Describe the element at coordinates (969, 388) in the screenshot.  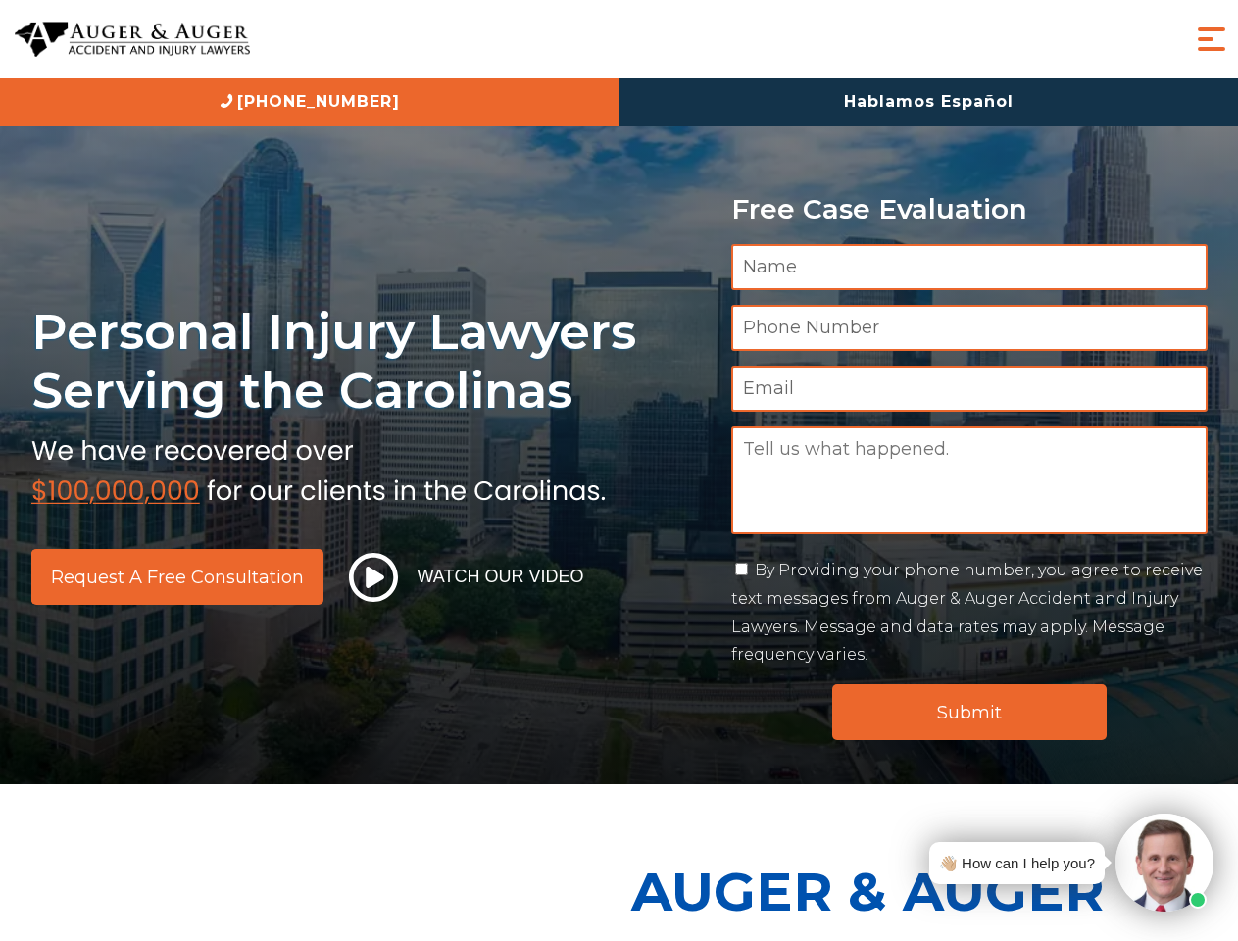
I see `input: Email` at that location.